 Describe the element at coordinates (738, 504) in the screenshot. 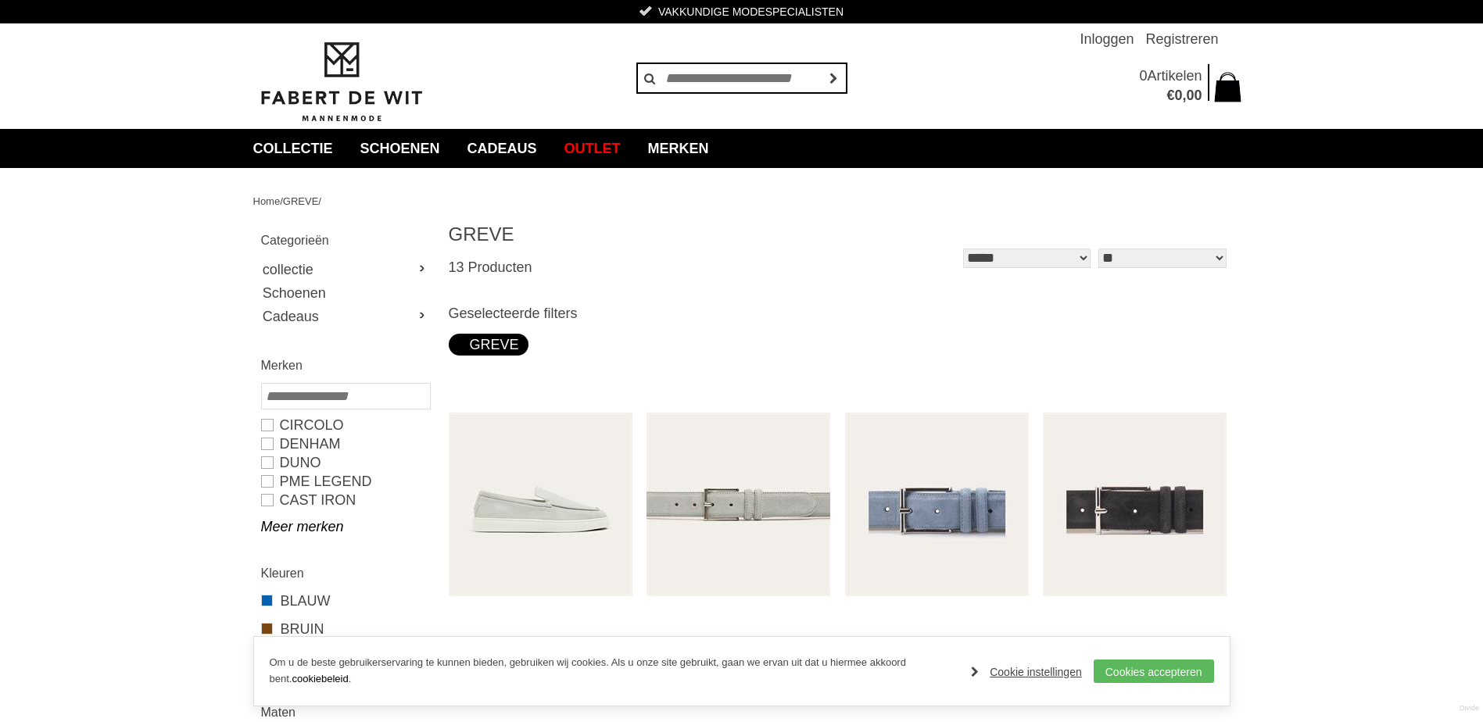

I see `img: GREVE 9334635 Accessoires` at that location.